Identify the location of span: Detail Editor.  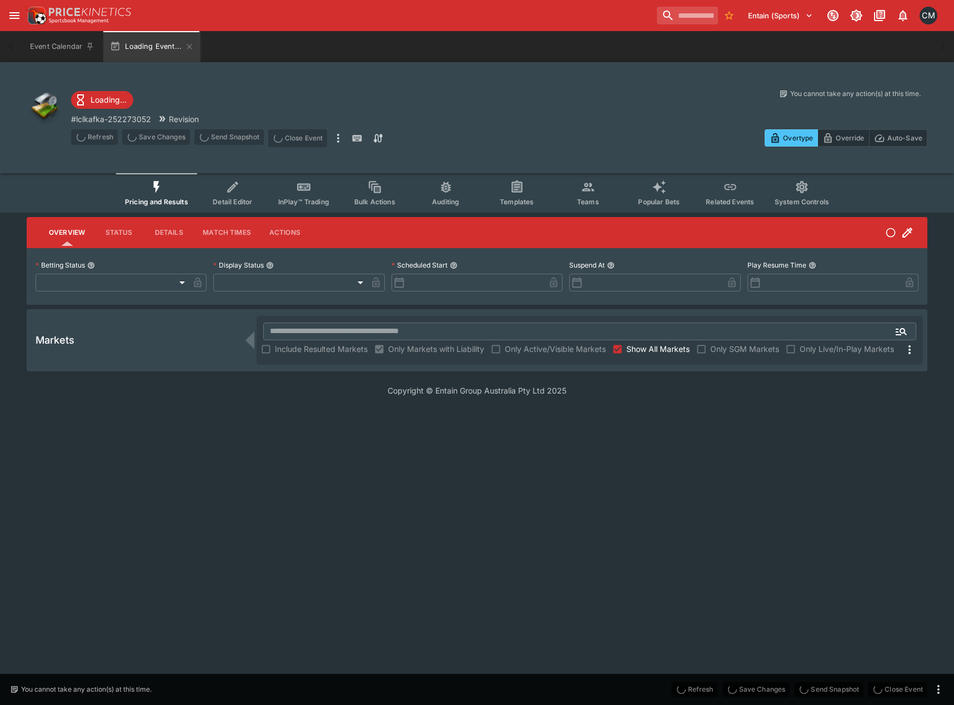
(232, 202).